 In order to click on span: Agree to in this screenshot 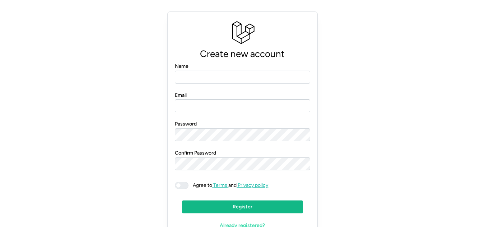, I will do `click(202, 185)`.